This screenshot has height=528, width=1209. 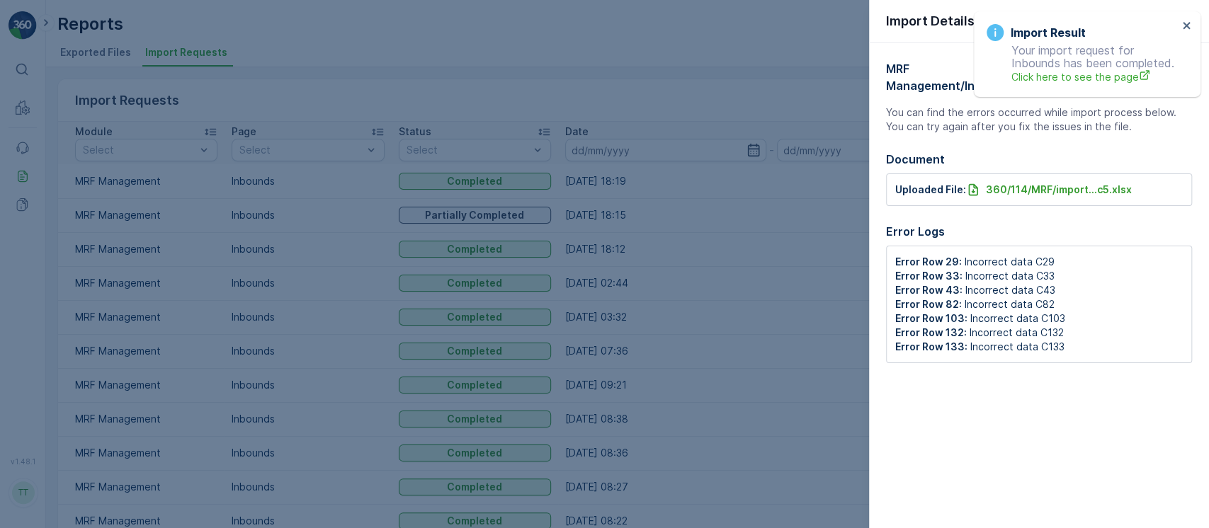 I want to click on p: Incorrect data C43, so click(x=1010, y=290).